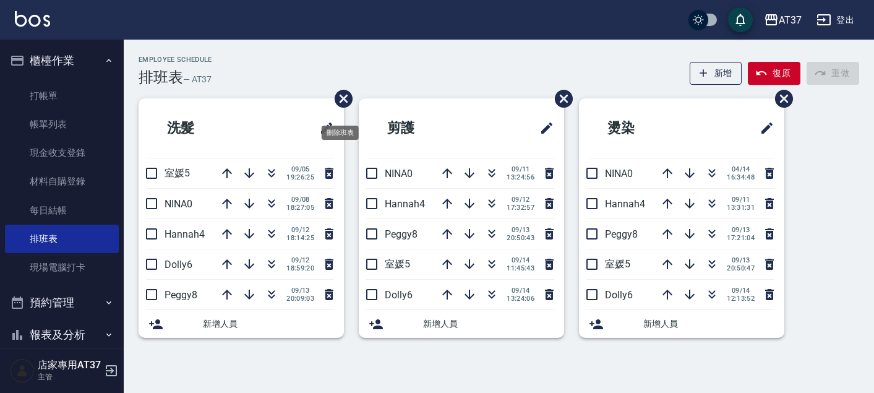 The height and width of the screenshot is (393, 874). Describe the element at coordinates (300, 207) in the screenshot. I see `span: 18:27:05` at that location.